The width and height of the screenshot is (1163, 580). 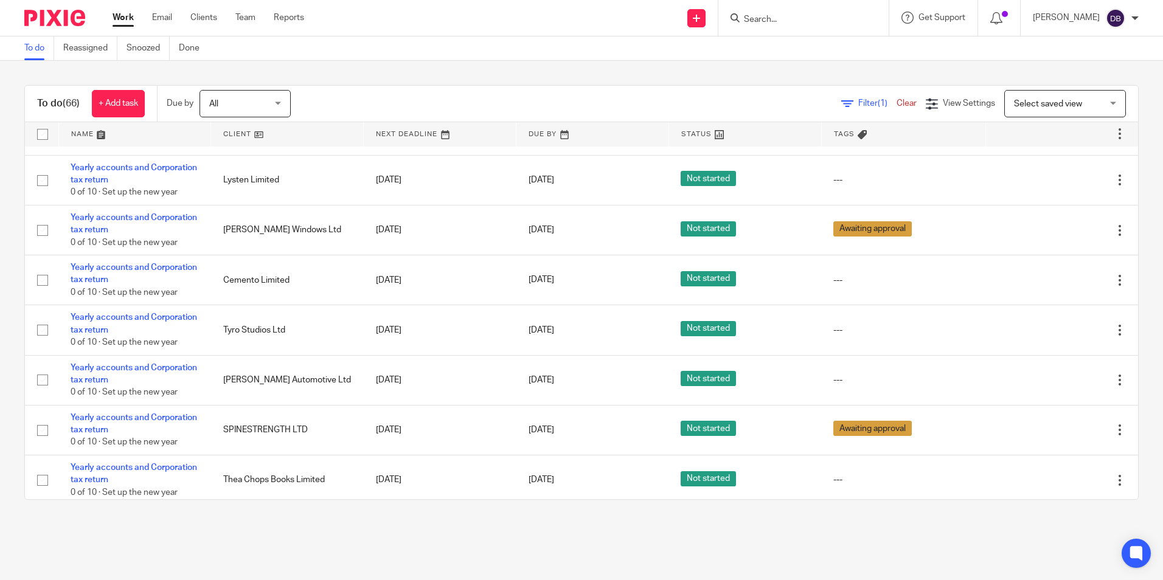 What do you see at coordinates (844, 134) in the screenshot?
I see `span: Tags` at bounding box center [844, 134].